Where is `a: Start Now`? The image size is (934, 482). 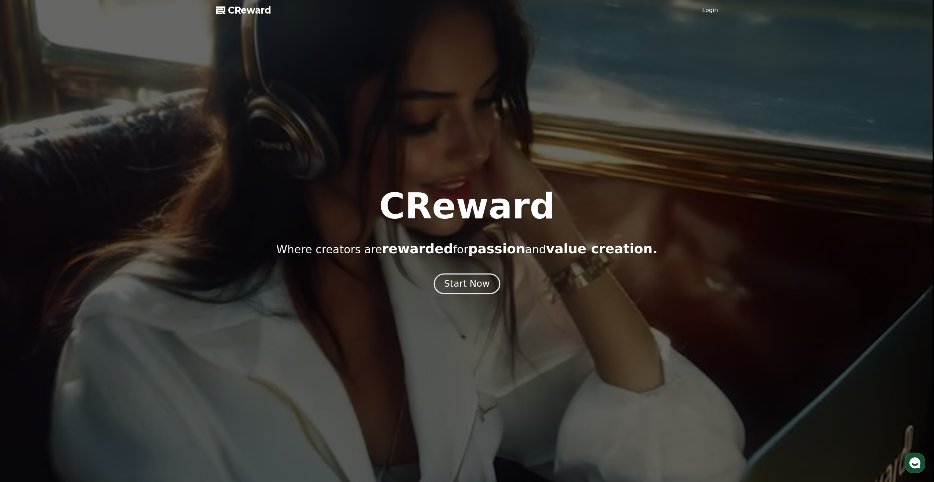 a: Start Now is located at coordinates (467, 284).